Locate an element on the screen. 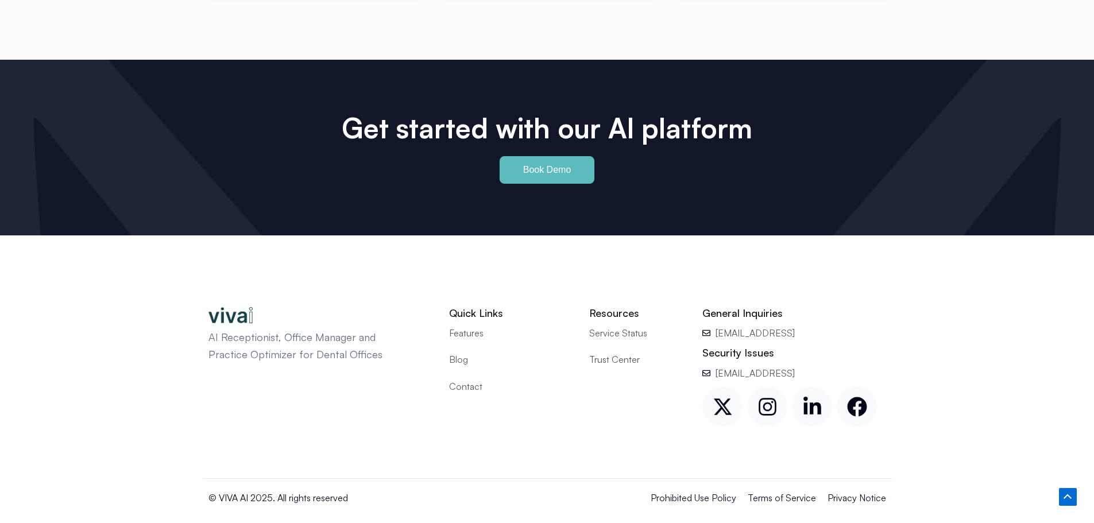  span: Contact is located at coordinates (466, 387).